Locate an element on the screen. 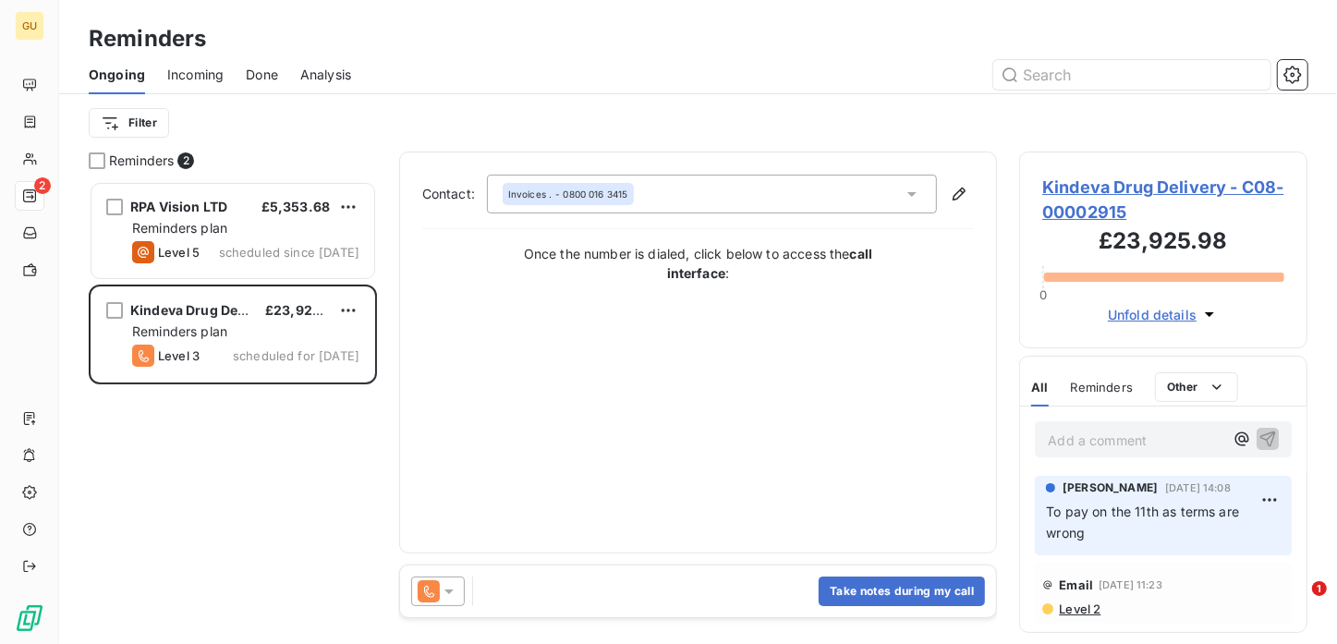 Image resolution: width=1337 pixels, height=644 pixels. button: Take notes during my call is located at coordinates (901, 591).